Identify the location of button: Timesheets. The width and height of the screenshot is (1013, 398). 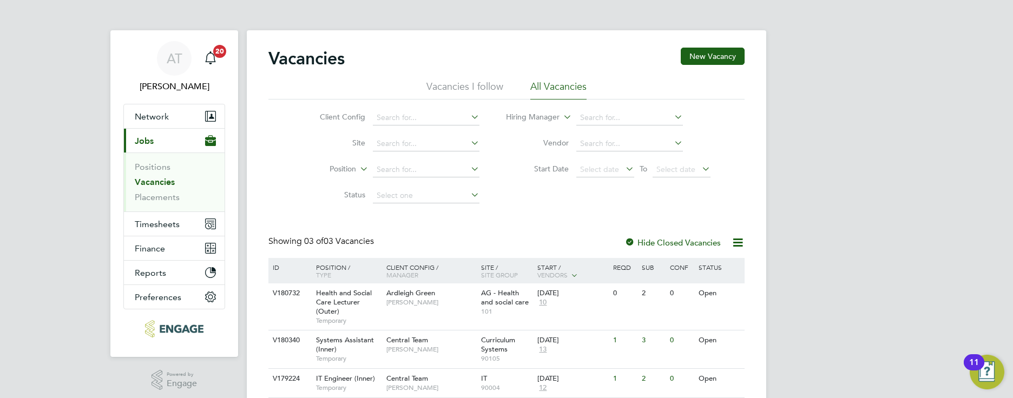
(174, 224).